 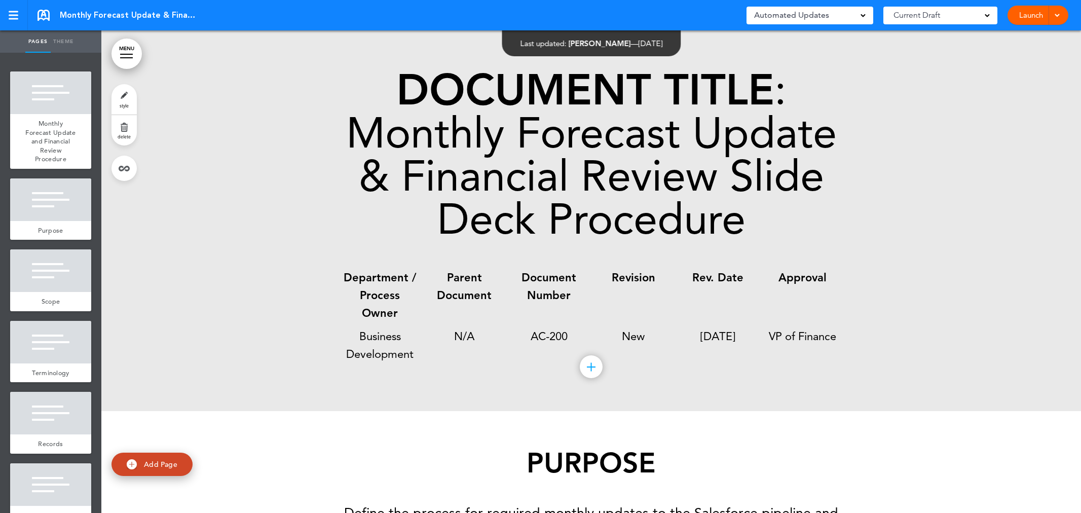 I want to click on a: Records, so click(x=51, y=444).